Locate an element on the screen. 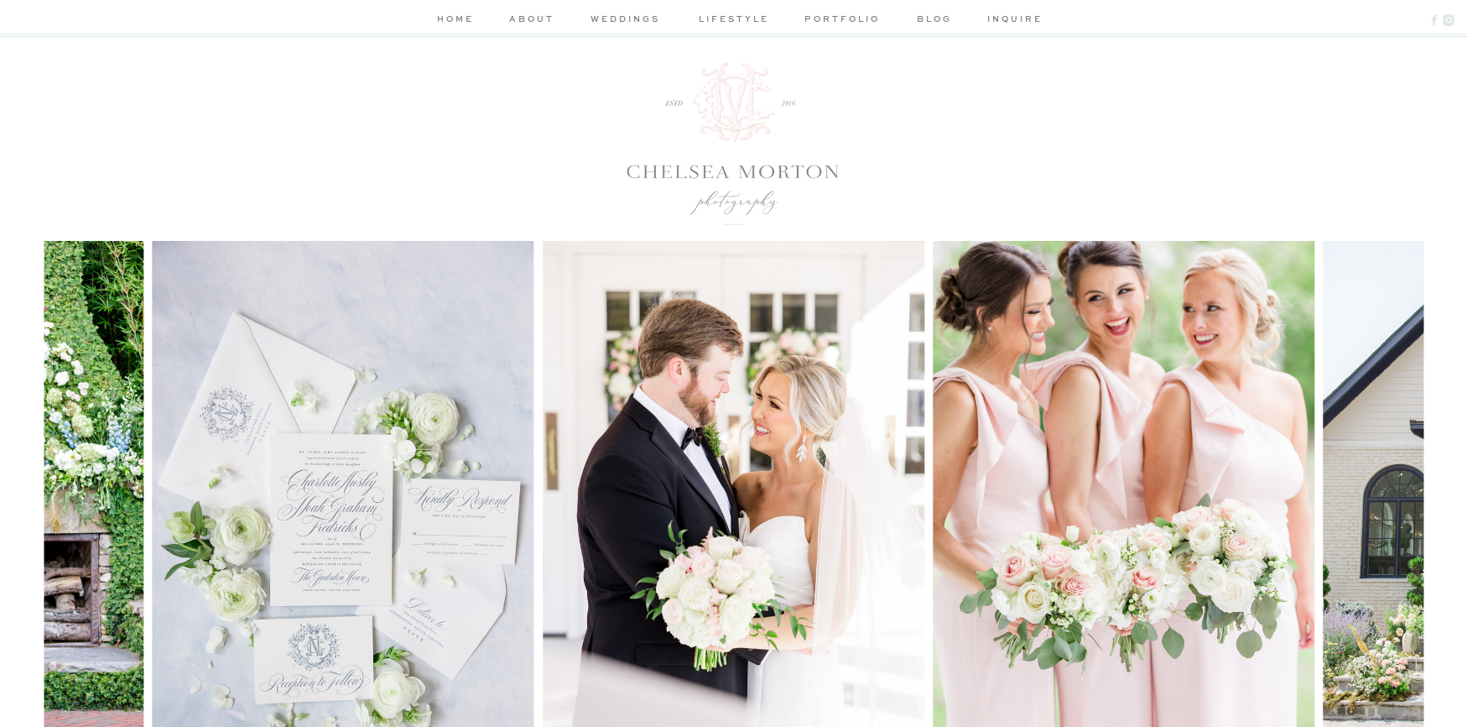 The height and width of the screenshot is (727, 1467). nav: about is located at coordinates (532, 20).